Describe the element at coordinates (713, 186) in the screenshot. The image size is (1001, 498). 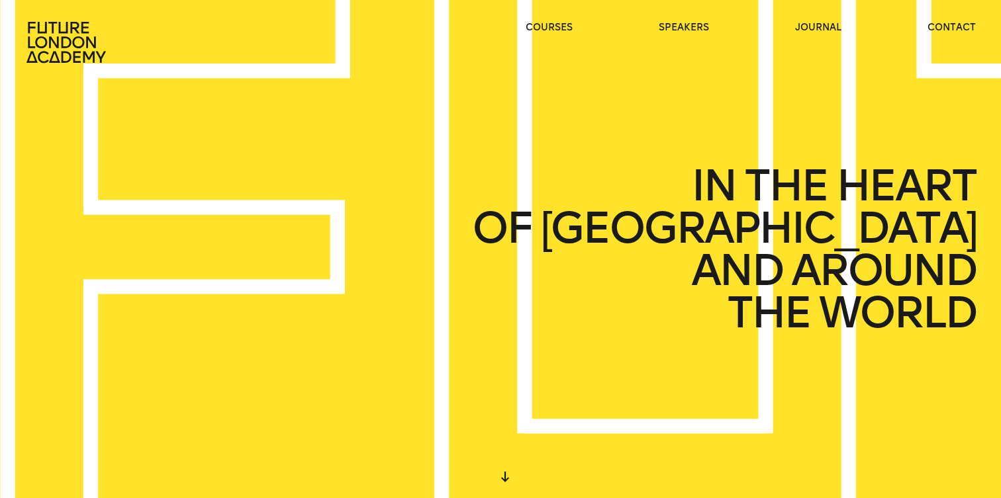
I see `span: IN` at that location.